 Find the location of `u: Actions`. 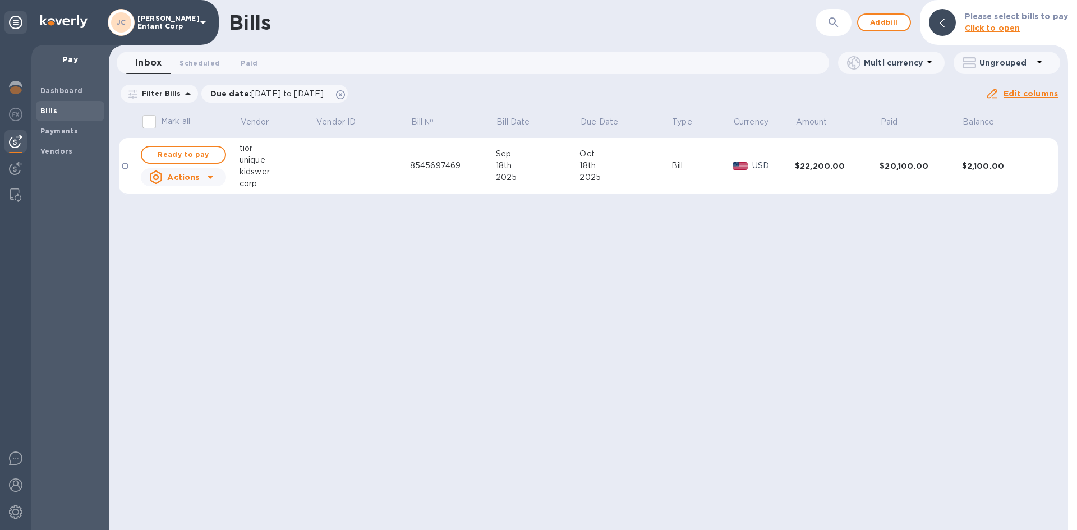

u: Actions is located at coordinates (183, 177).